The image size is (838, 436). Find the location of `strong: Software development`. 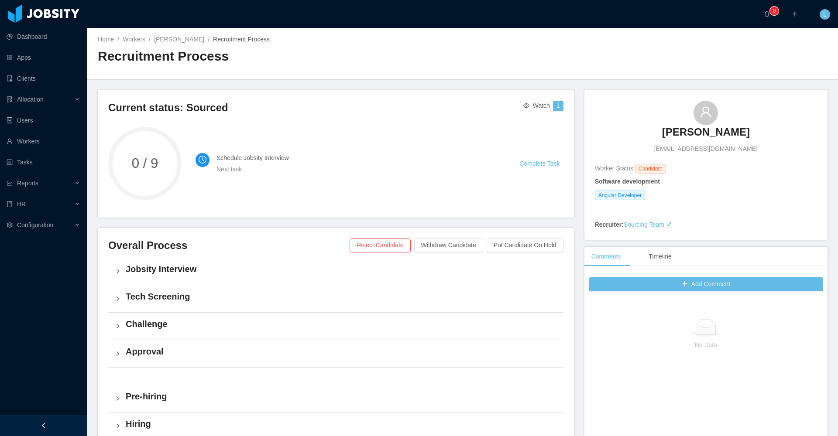

strong: Software development is located at coordinates (627, 181).